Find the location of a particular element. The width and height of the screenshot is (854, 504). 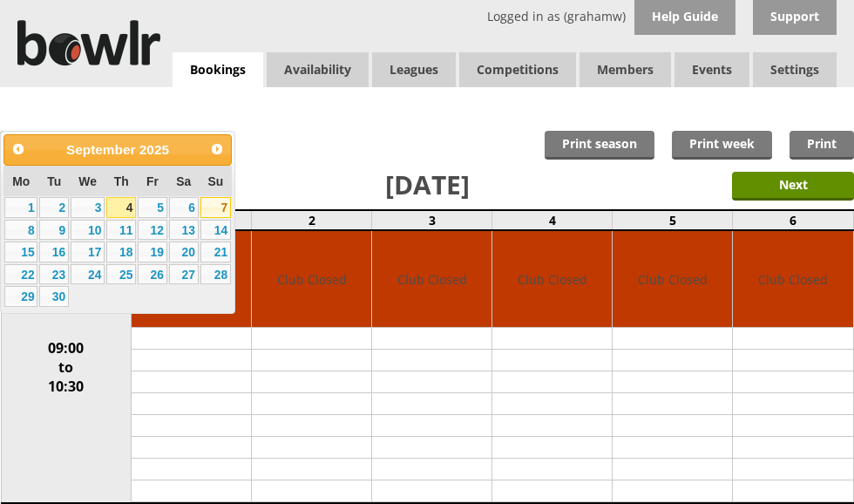

a: 9 is located at coordinates (54, 230).